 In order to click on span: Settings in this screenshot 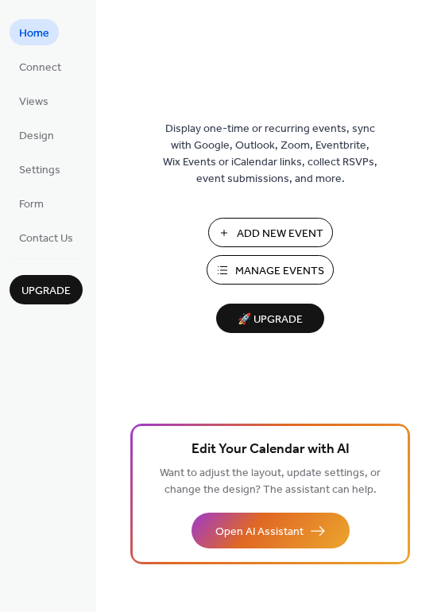, I will do `click(40, 170)`.